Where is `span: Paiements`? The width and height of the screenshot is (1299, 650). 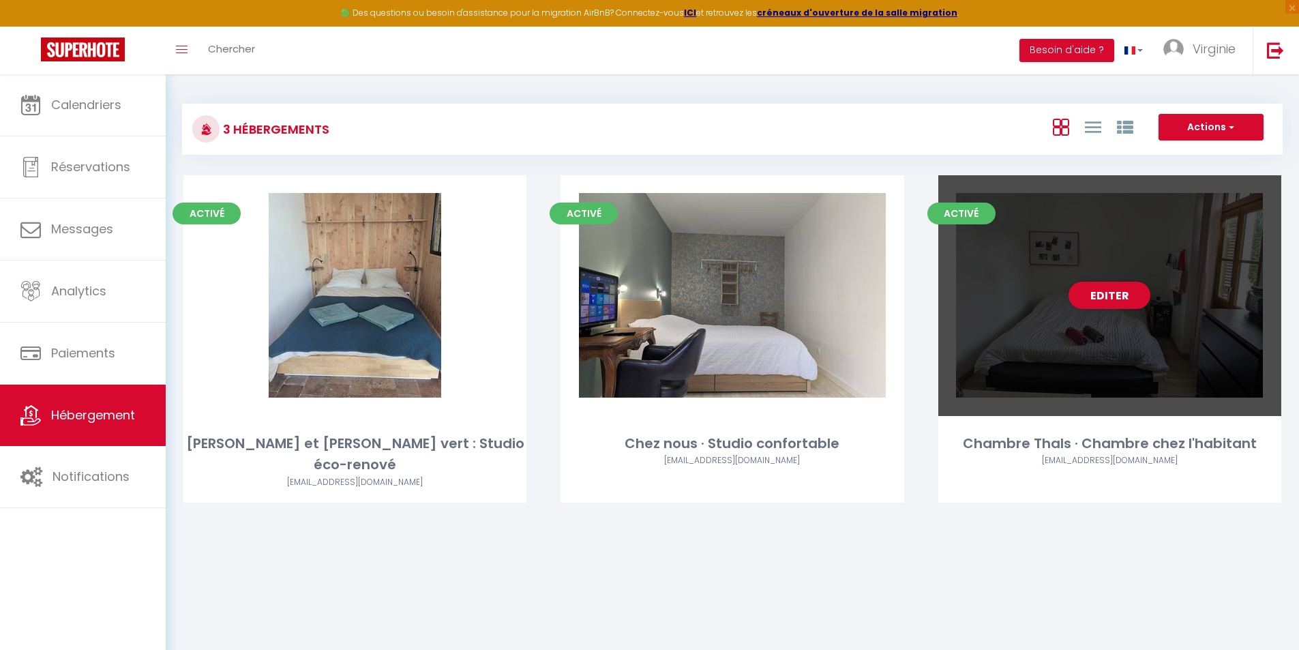
span: Paiements is located at coordinates (83, 353).